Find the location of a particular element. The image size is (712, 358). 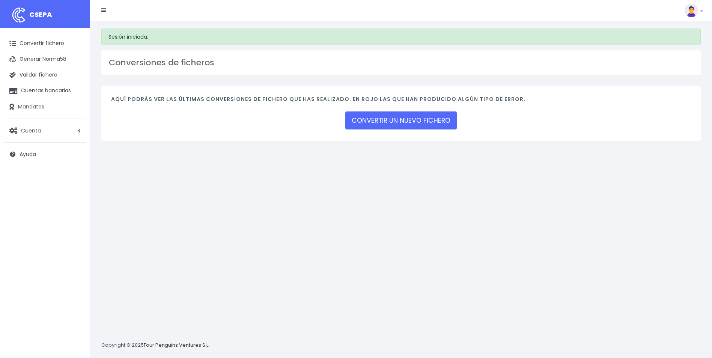

div: Sesión iniciada. is located at coordinates (401, 37).